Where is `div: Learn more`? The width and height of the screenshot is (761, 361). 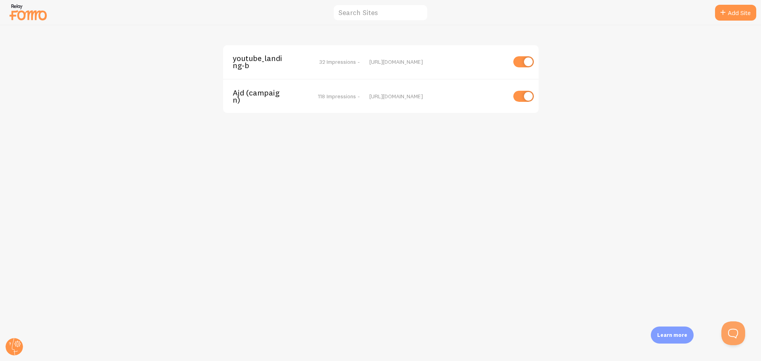
div: Learn more is located at coordinates (672, 335).